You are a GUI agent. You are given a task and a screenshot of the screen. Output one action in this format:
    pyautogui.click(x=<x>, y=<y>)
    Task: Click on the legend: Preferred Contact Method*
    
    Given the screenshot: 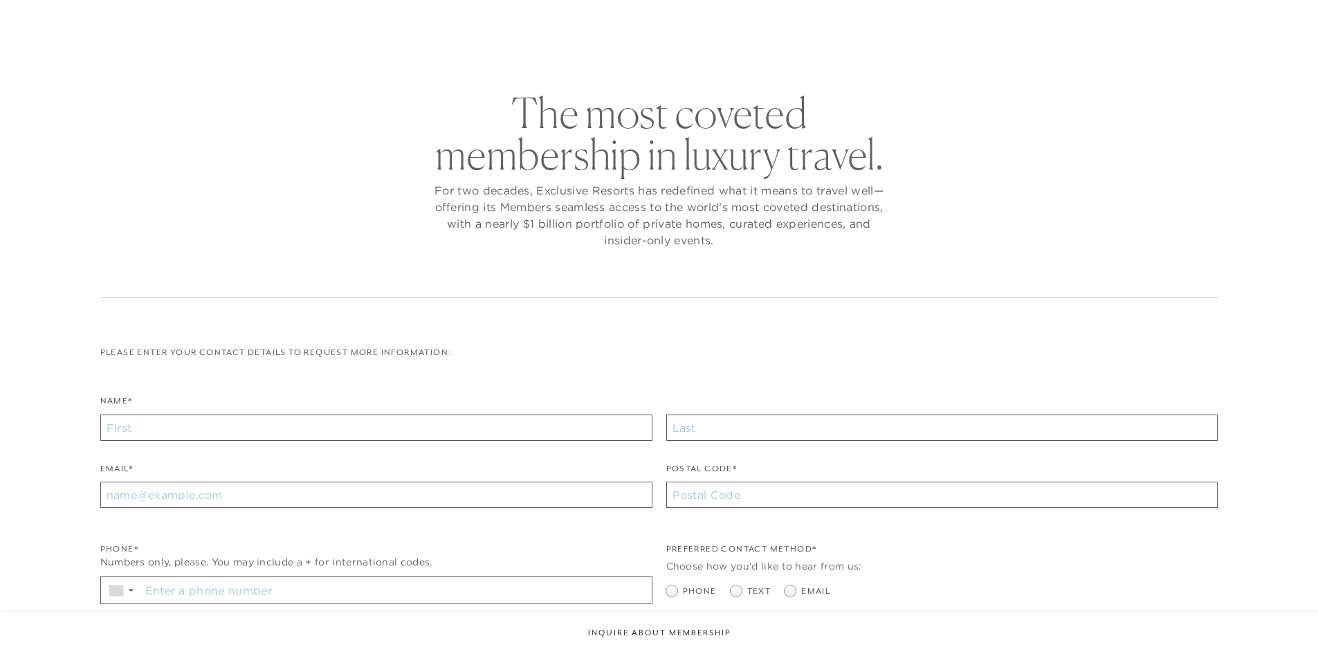 What is the action you would take?
    pyautogui.click(x=742, y=552)
    